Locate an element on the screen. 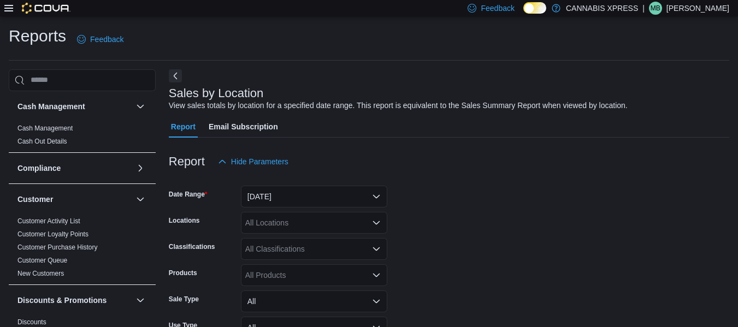 The width and height of the screenshot is (738, 327). a: Discounts is located at coordinates (32, 322).